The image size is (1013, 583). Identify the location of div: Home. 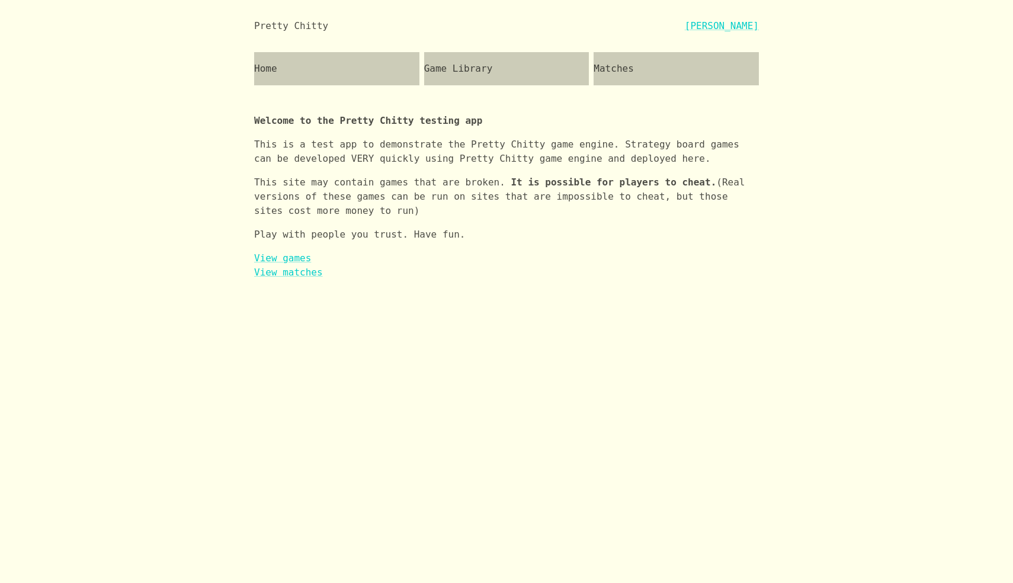
(336, 69).